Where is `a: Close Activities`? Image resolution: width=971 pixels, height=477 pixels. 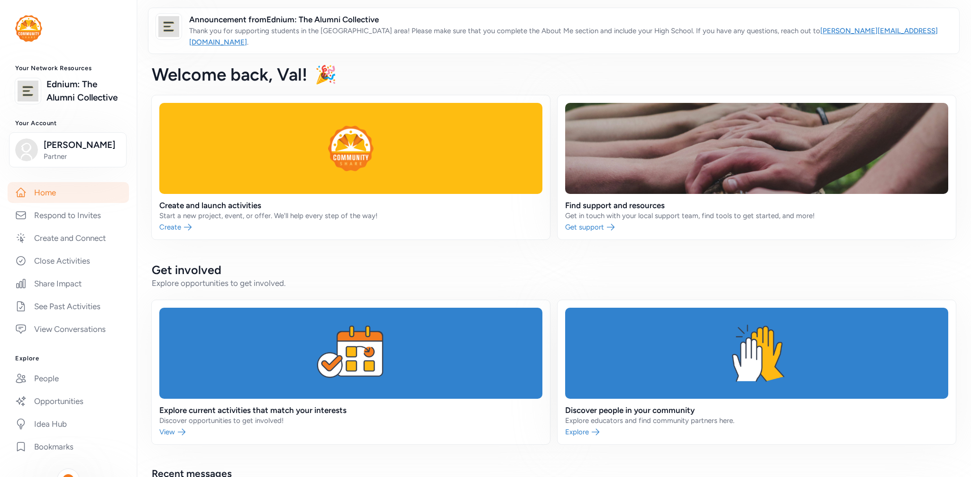 a: Close Activities is located at coordinates (68, 261).